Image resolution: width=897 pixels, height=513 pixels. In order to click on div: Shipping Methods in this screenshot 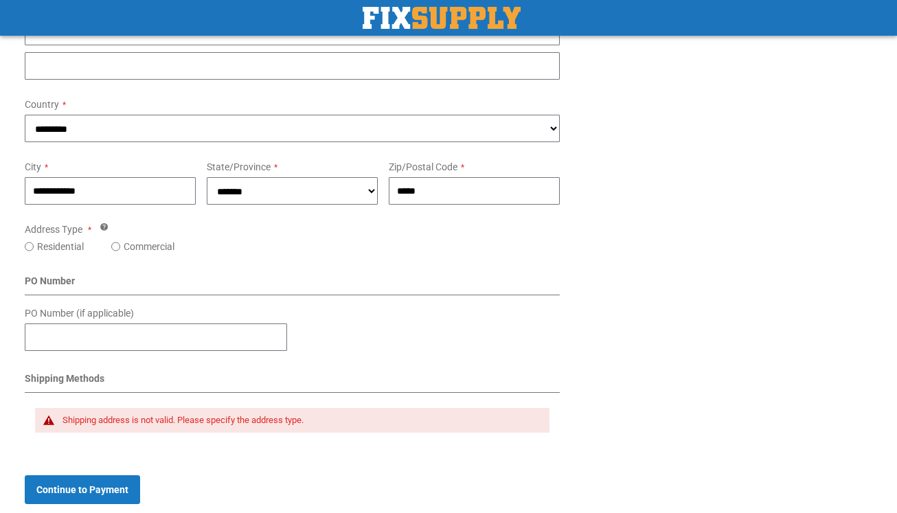, I will do `click(292, 382)`.